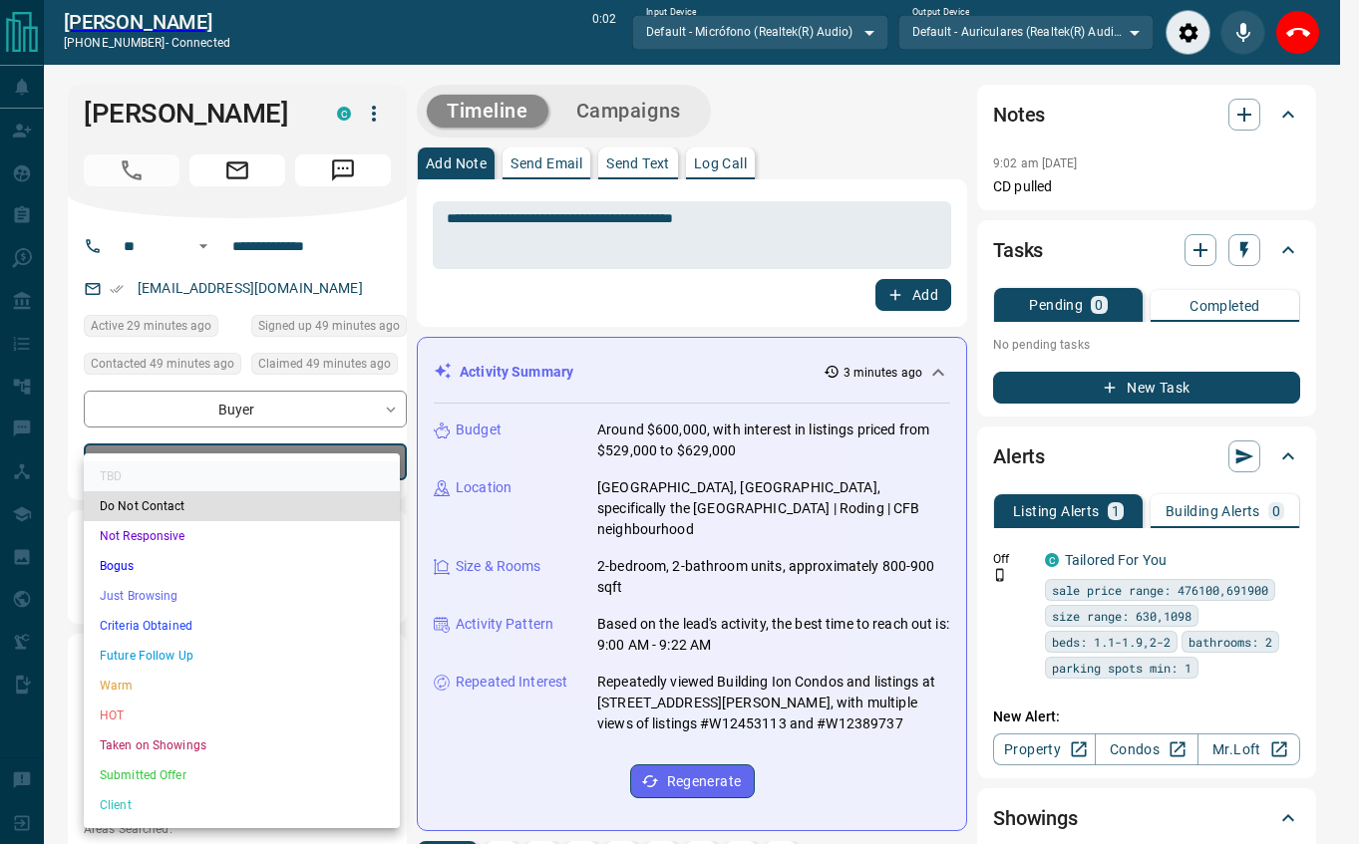  Describe the element at coordinates (241, 626) in the screenshot. I see `li: Criteria Obtained` at that location.